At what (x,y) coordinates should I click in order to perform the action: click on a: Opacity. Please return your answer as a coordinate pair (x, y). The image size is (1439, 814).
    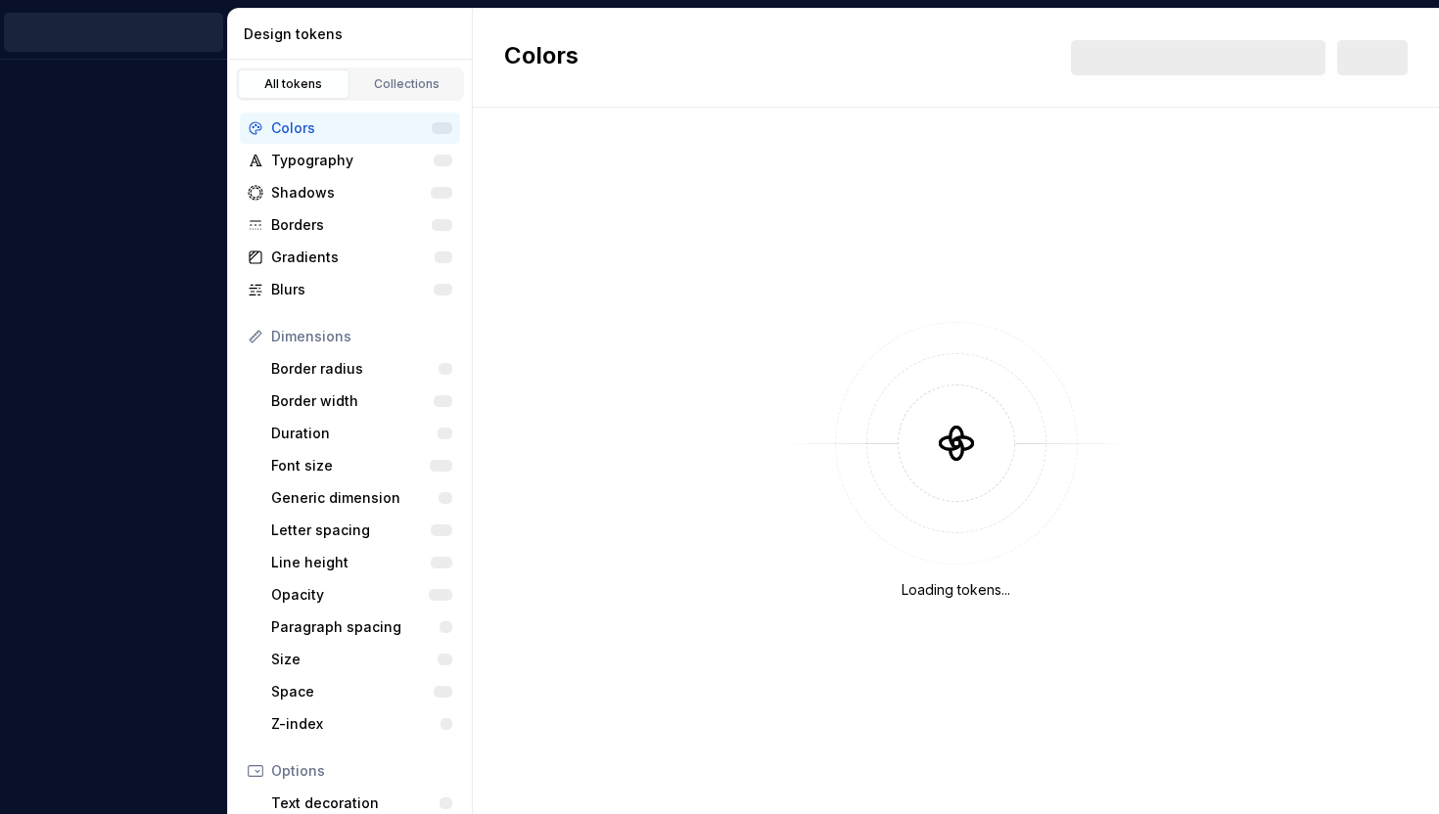
    Looking at the image, I should click on (361, 595).